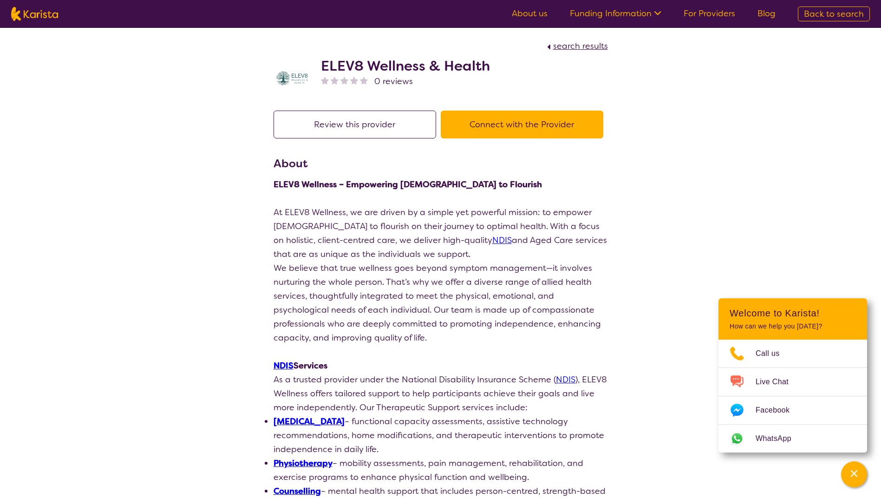  What do you see at coordinates (766, 13) in the screenshot?
I see `a: Blog` at bounding box center [766, 13].